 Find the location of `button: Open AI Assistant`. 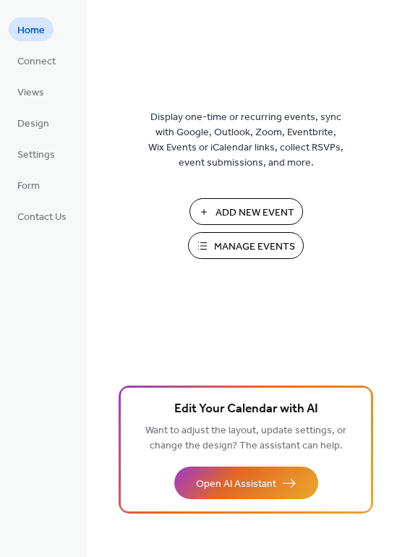

button: Open AI Assistant is located at coordinates (246, 482).